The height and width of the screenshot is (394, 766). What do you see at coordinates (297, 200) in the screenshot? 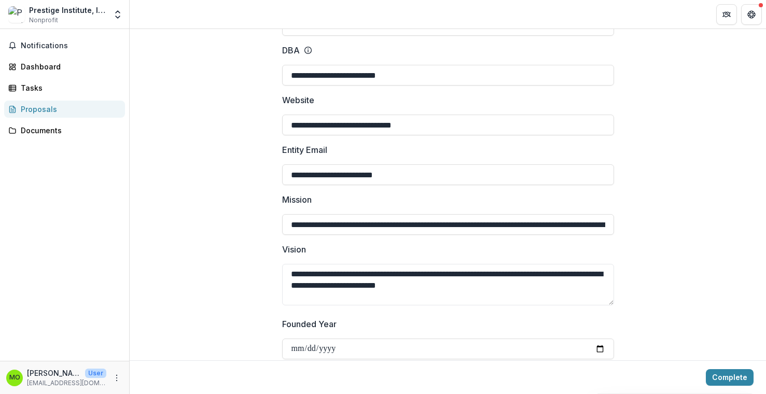
I see `p: Mission` at bounding box center [297, 200].